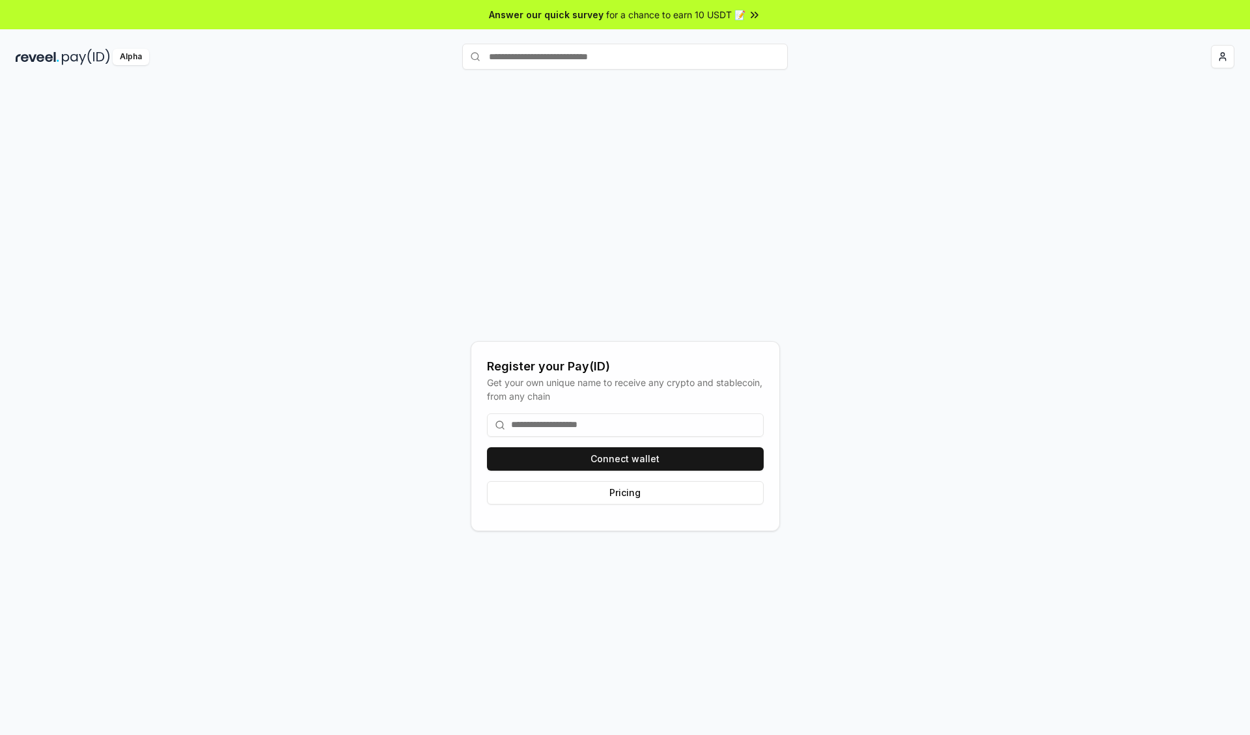 The width and height of the screenshot is (1250, 735). What do you see at coordinates (625, 459) in the screenshot?
I see `button: Connect wallet` at bounding box center [625, 459].